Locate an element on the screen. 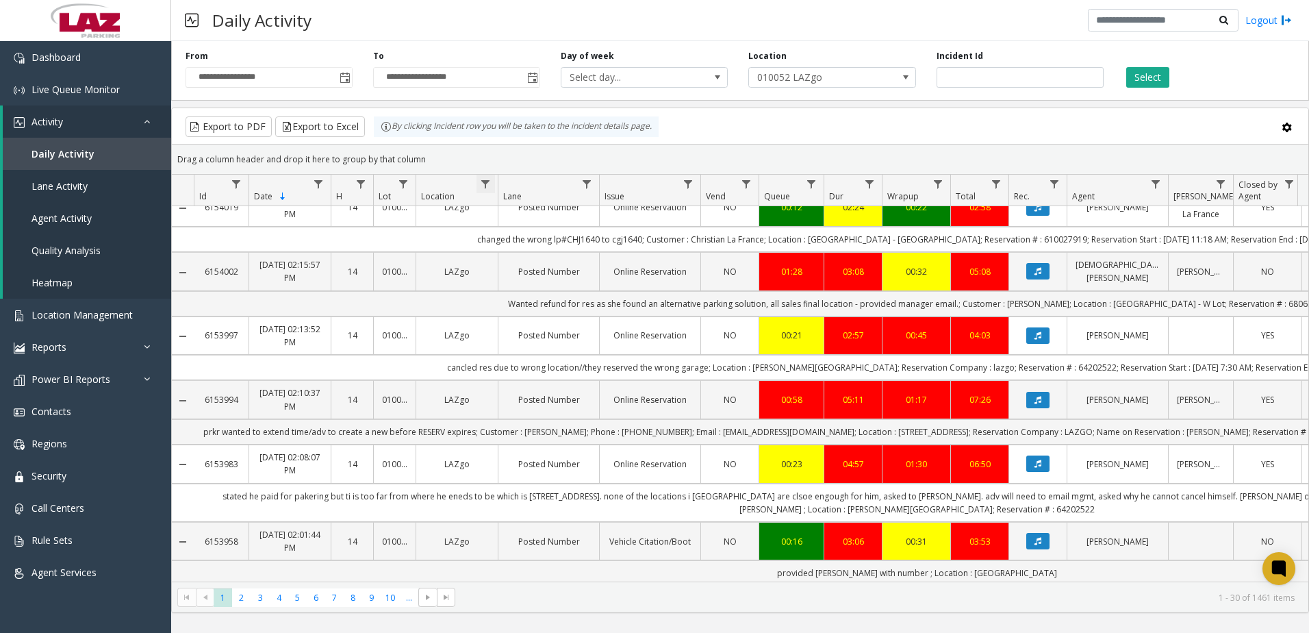 The width and height of the screenshot is (1309, 633). div: 01:17 is located at coordinates (916, 399).